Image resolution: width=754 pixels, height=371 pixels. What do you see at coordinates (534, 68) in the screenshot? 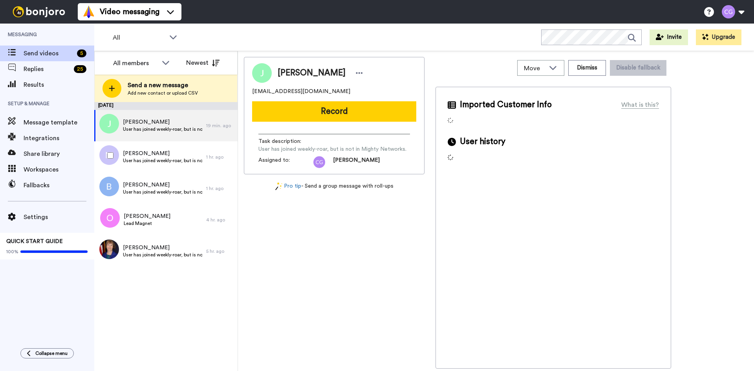
I see `span: Move` at bounding box center [534, 68].